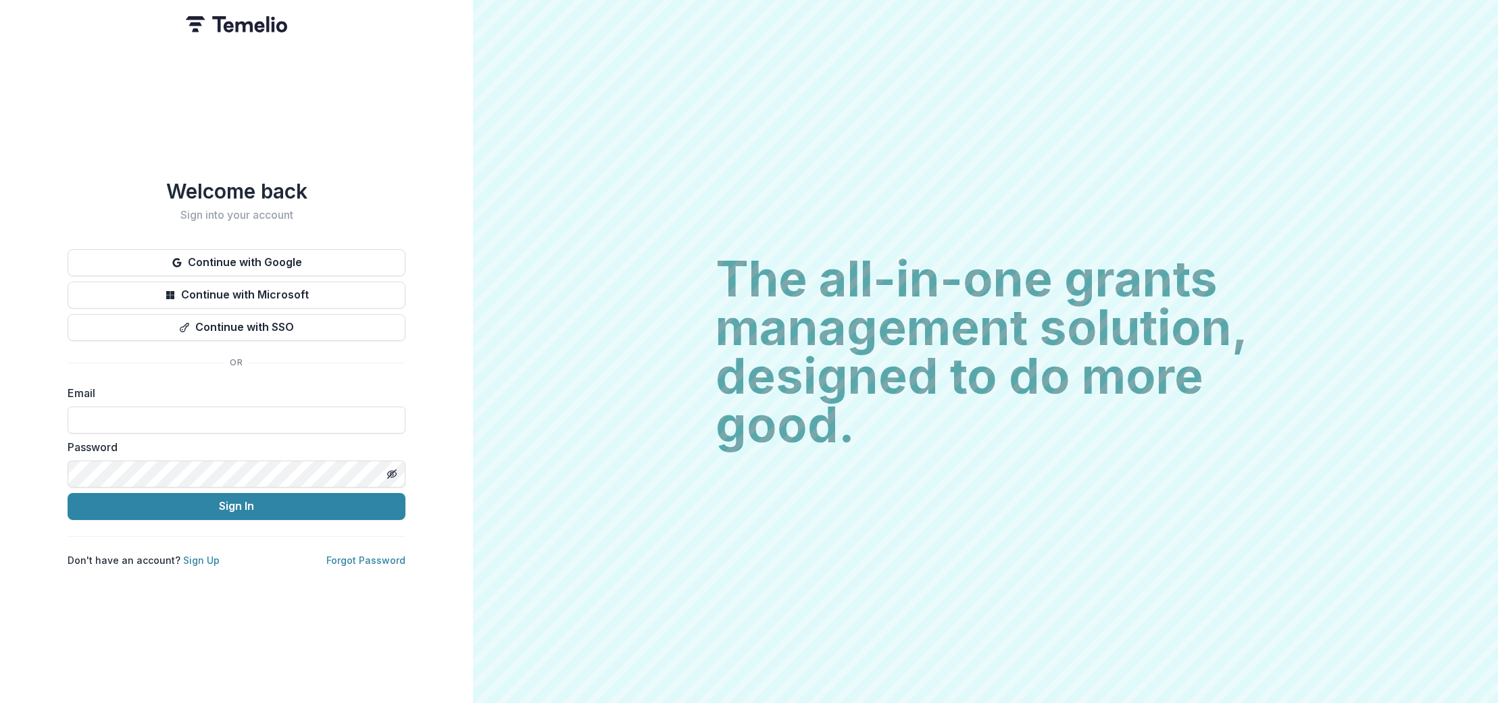  What do you see at coordinates (392, 474) in the screenshot?
I see `button: Toggle password visibility` at bounding box center [392, 474].